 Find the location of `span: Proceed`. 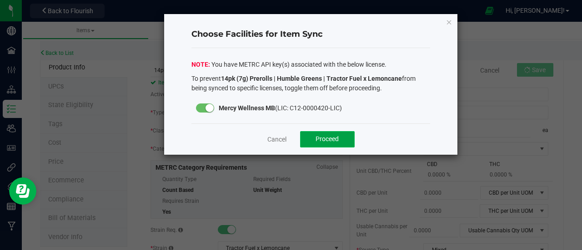

span: Proceed is located at coordinates (327, 139).